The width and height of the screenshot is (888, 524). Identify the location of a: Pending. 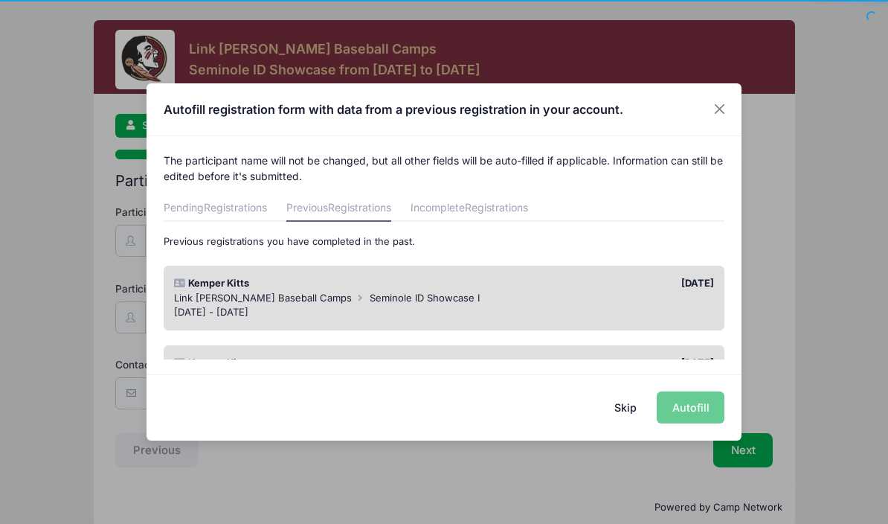
(215, 208).